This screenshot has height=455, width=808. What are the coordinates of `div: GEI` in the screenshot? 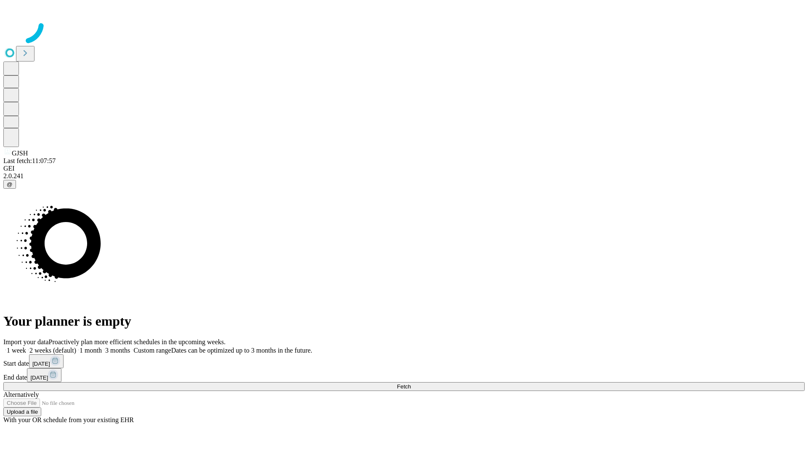 It's located at (404, 168).